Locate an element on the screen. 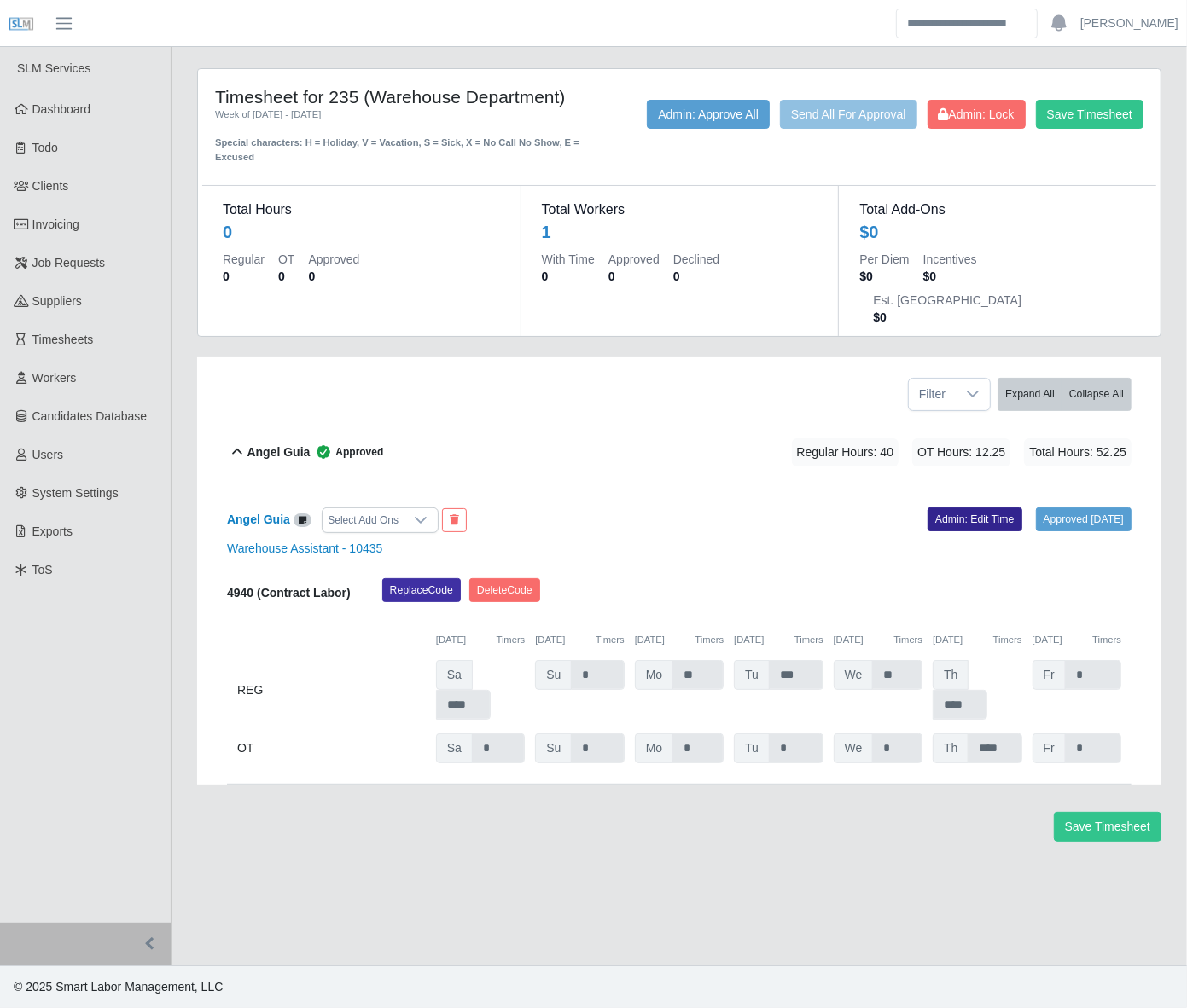  div: OT is located at coordinates (331, 748).